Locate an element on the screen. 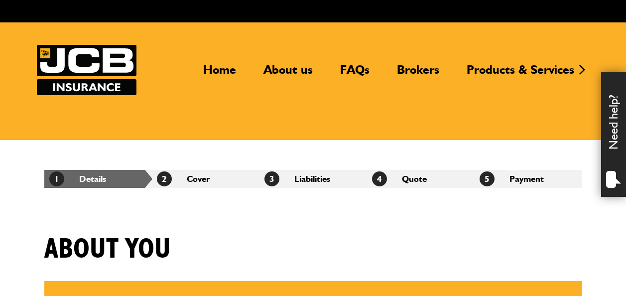 This screenshot has height=296, width=626. a: Home is located at coordinates (220, 74).